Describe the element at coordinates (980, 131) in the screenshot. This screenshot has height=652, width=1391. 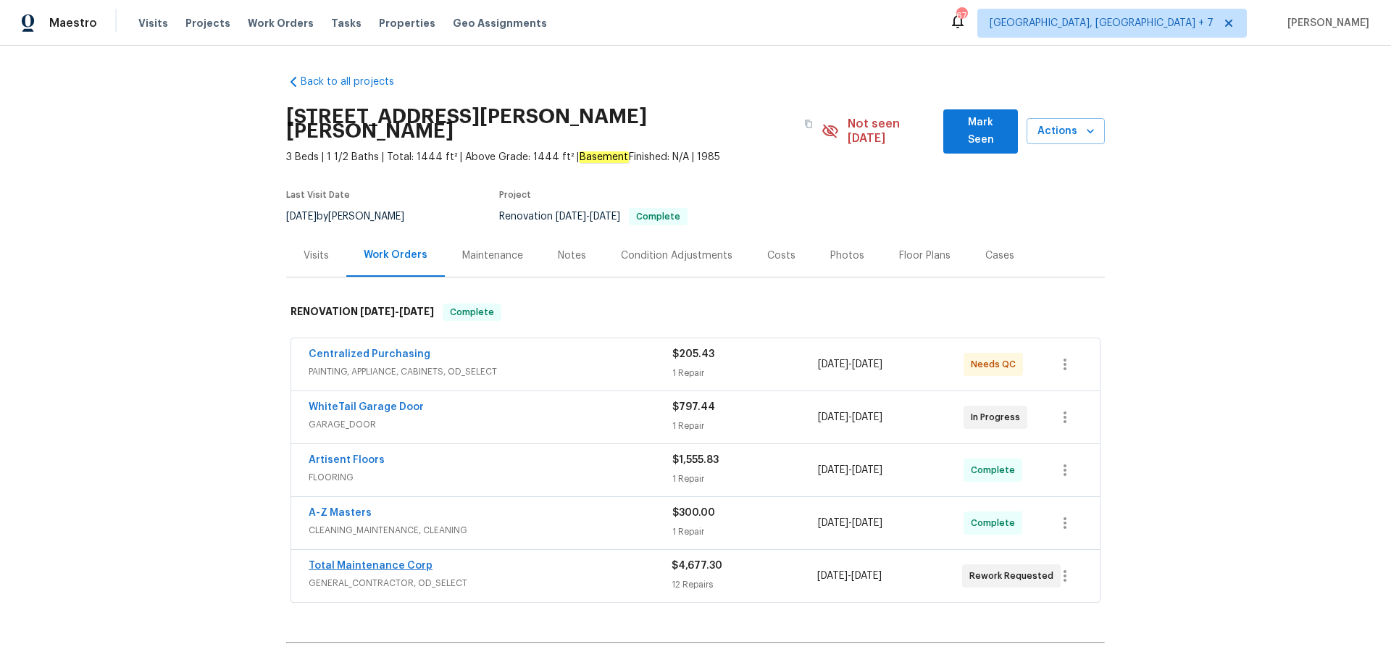
I see `span: Mark Seen` at that location.